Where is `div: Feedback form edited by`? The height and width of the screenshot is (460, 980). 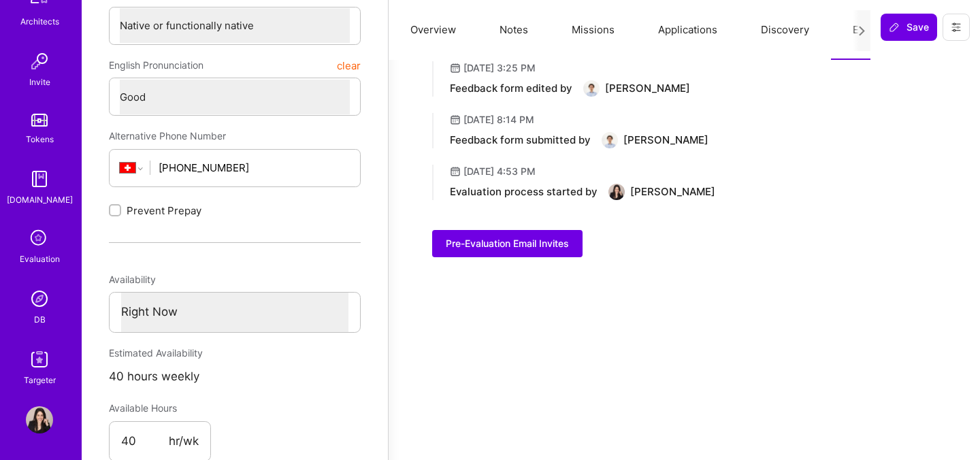
div: Feedback form edited by is located at coordinates (511, 89).